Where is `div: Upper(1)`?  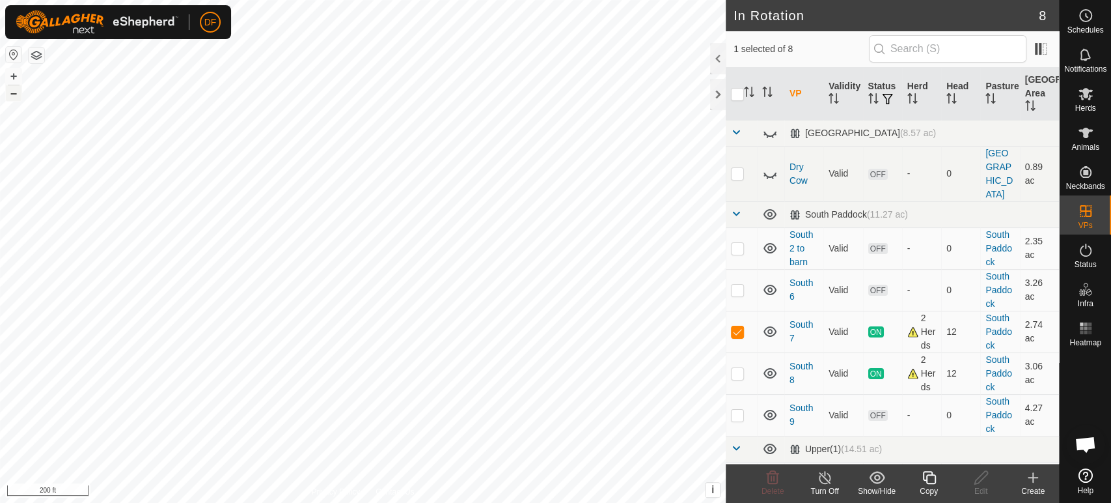
div: Upper(1) is located at coordinates (836, 449).